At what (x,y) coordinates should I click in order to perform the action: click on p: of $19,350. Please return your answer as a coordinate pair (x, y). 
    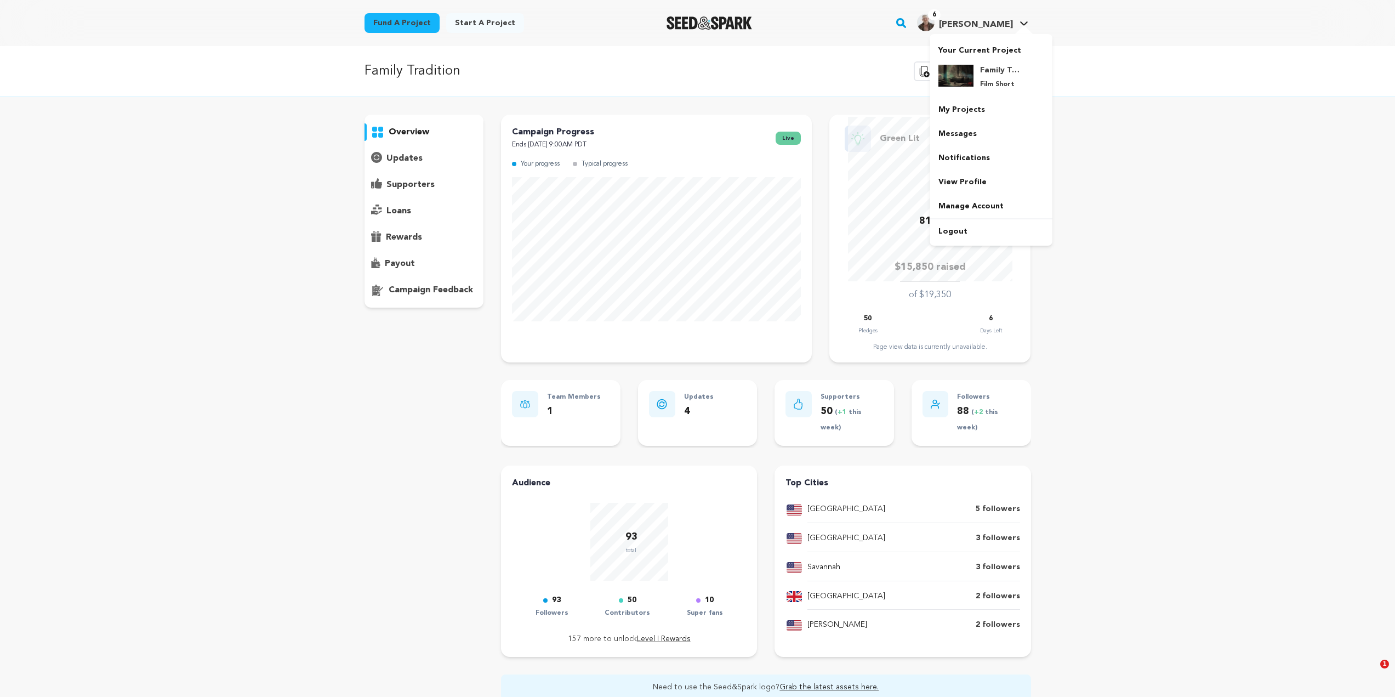
    Looking at the image, I should click on (930, 295).